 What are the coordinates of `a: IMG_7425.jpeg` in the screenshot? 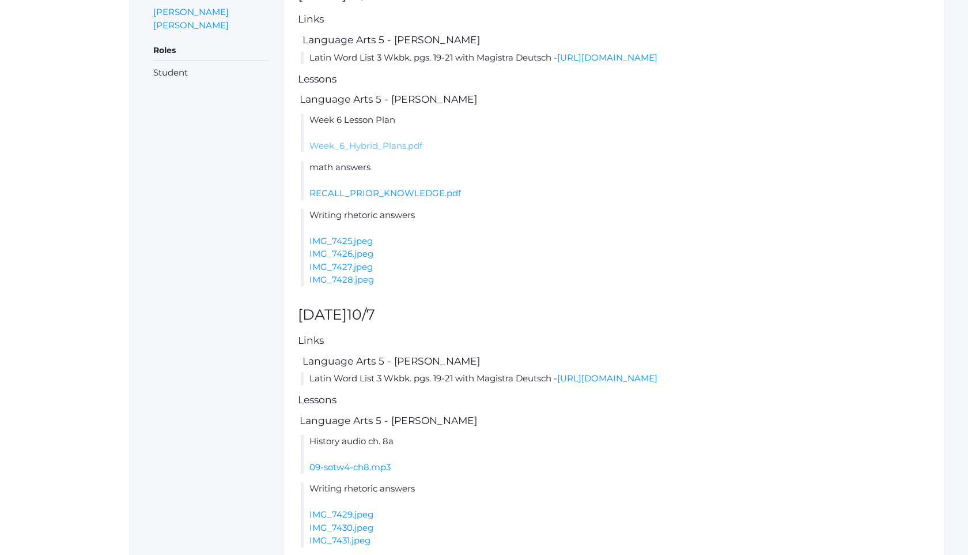 It's located at (341, 240).